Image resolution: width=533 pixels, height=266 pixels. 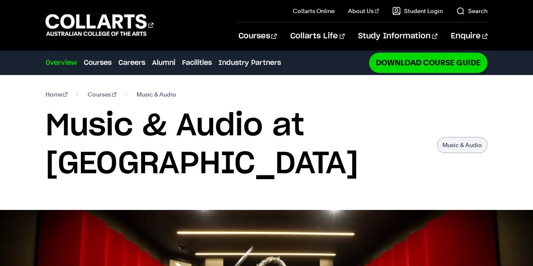 What do you see at coordinates (418, 11) in the screenshot?
I see `a: Student Login` at bounding box center [418, 11].